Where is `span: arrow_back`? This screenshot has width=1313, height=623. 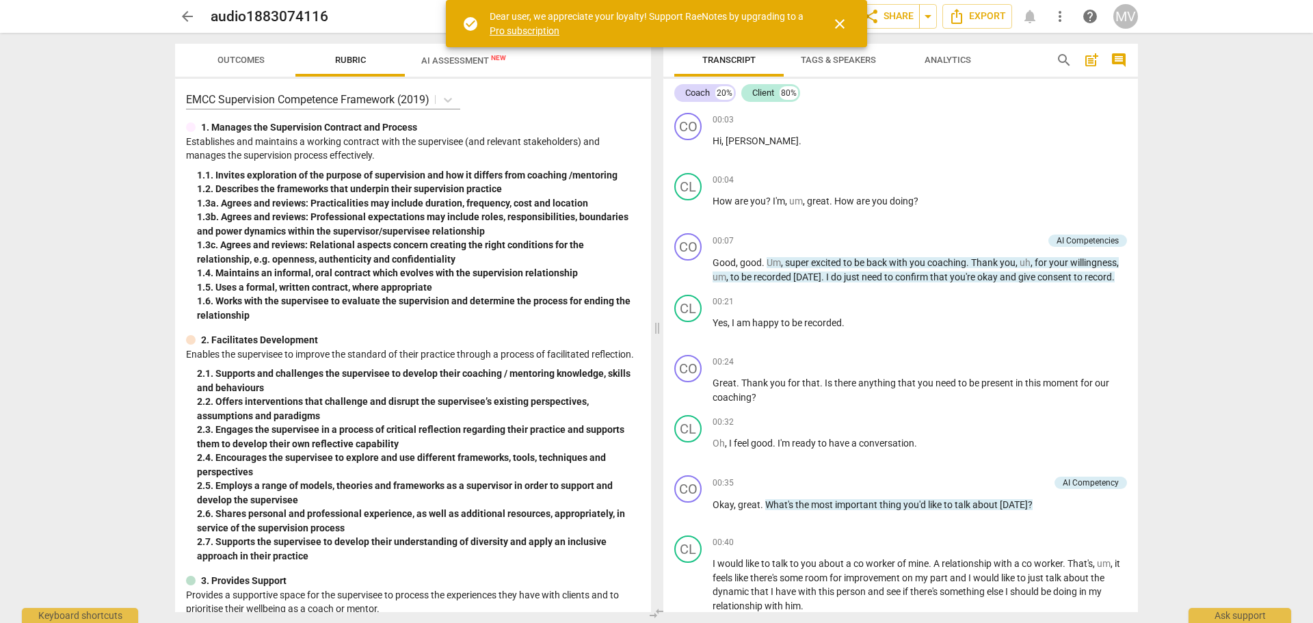
span: arrow_back is located at coordinates (187, 16).